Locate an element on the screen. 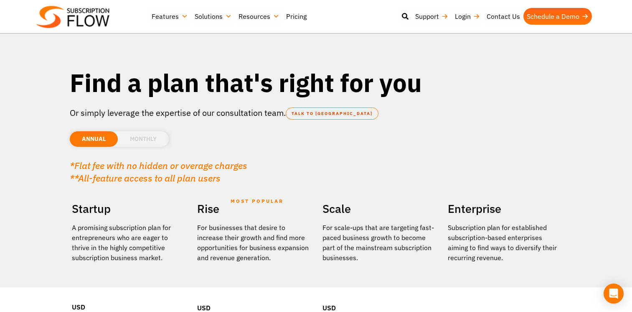 This screenshot has width=632, height=312. a: Schedule a Demo is located at coordinates (558, 16).